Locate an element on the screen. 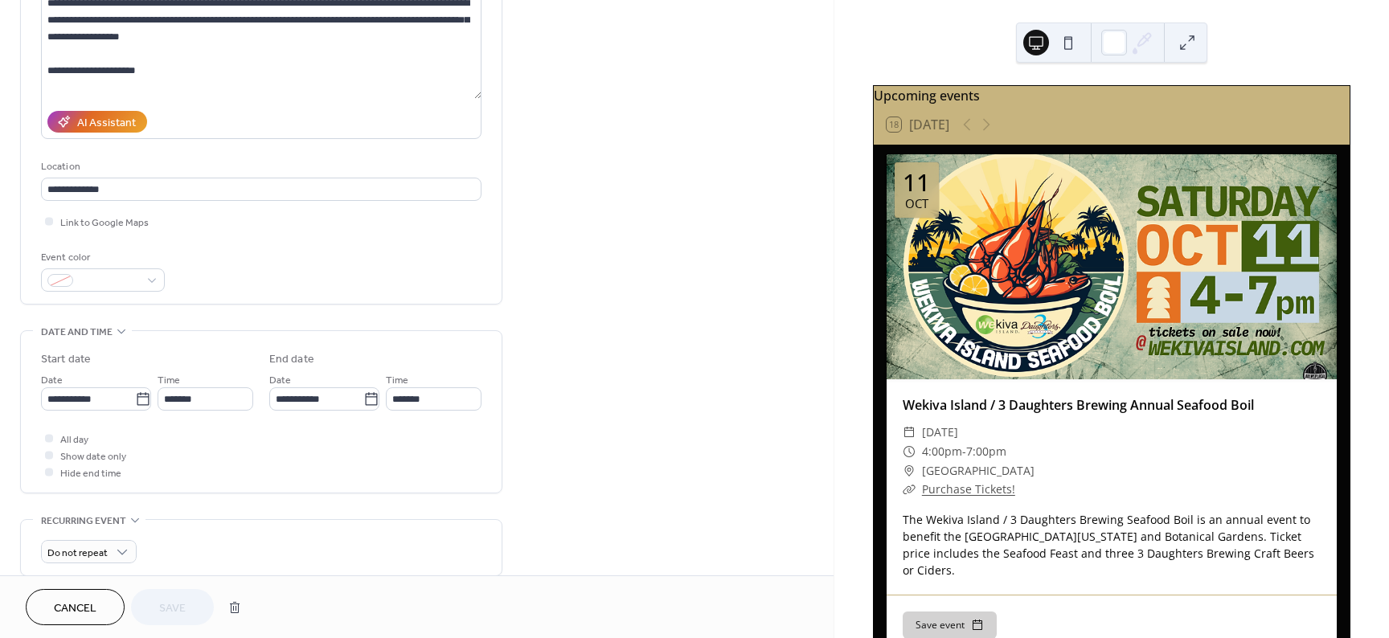 Image resolution: width=1389 pixels, height=638 pixels. span: Cancel is located at coordinates (75, 609).